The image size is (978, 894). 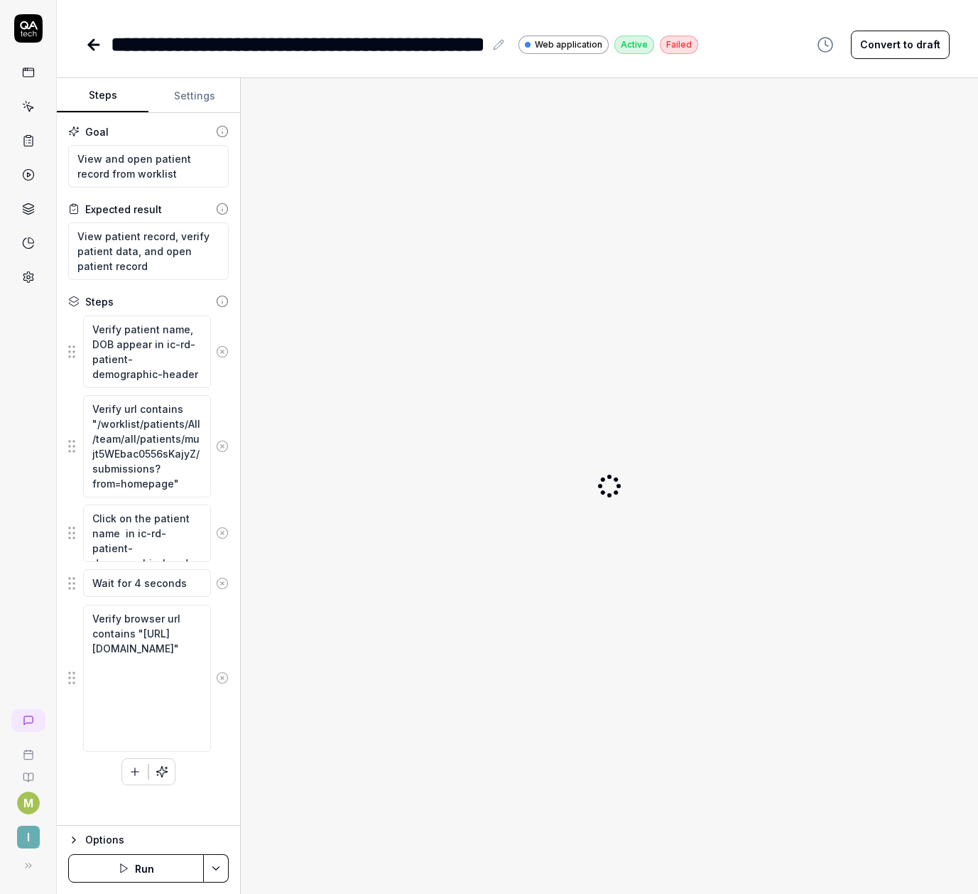 What do you see at coordinates (825, 45) in the screenshot?
I see `button: View version history` at bounding box center [825, 45].